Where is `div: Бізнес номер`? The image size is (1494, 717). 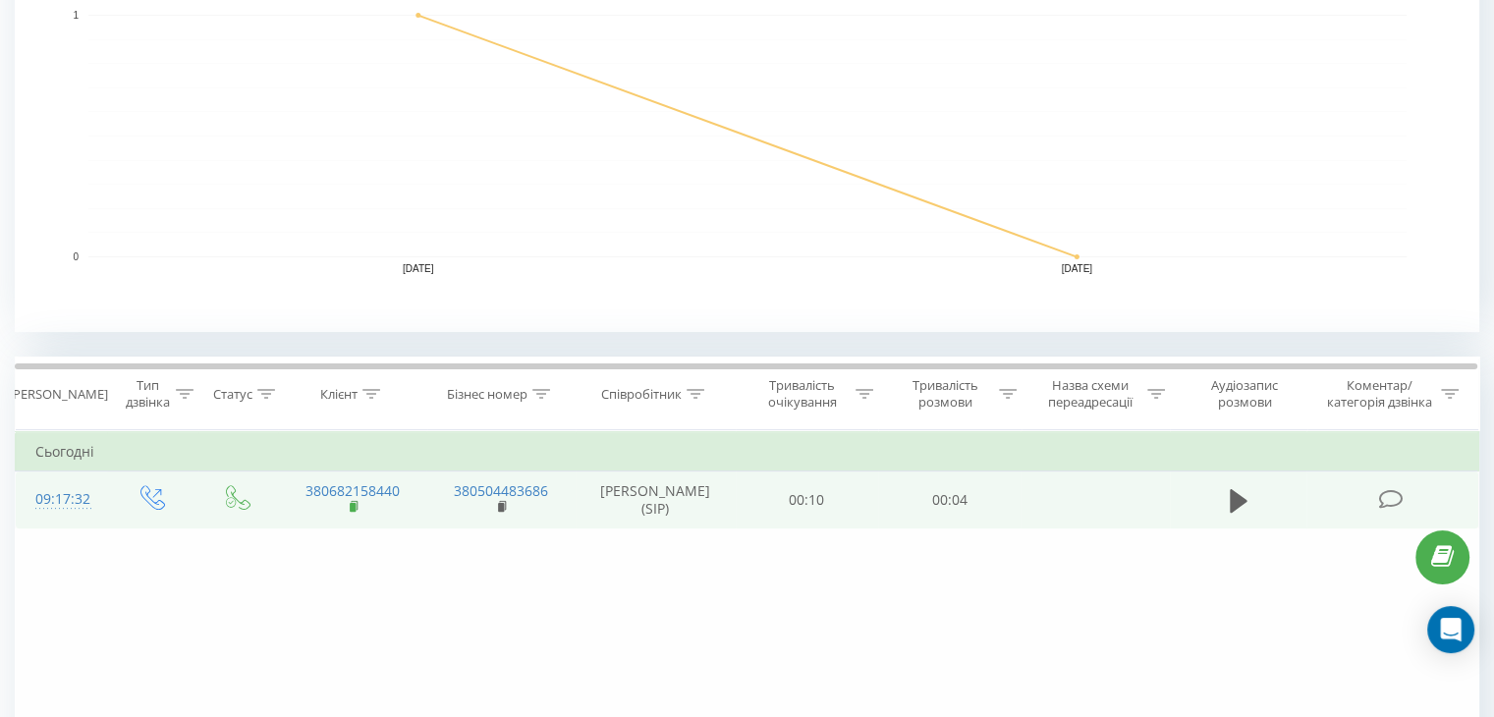
div: Бізнес номер is located at coordinates (487, 394).